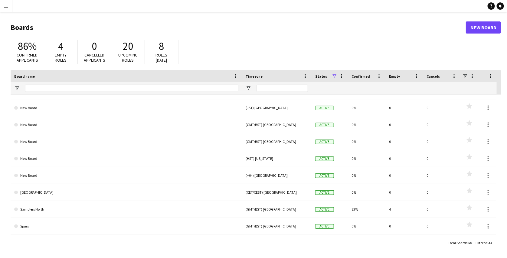  Describe the element at coordinates (61, 46) in the screenshot. I see `span: 4` at that location.